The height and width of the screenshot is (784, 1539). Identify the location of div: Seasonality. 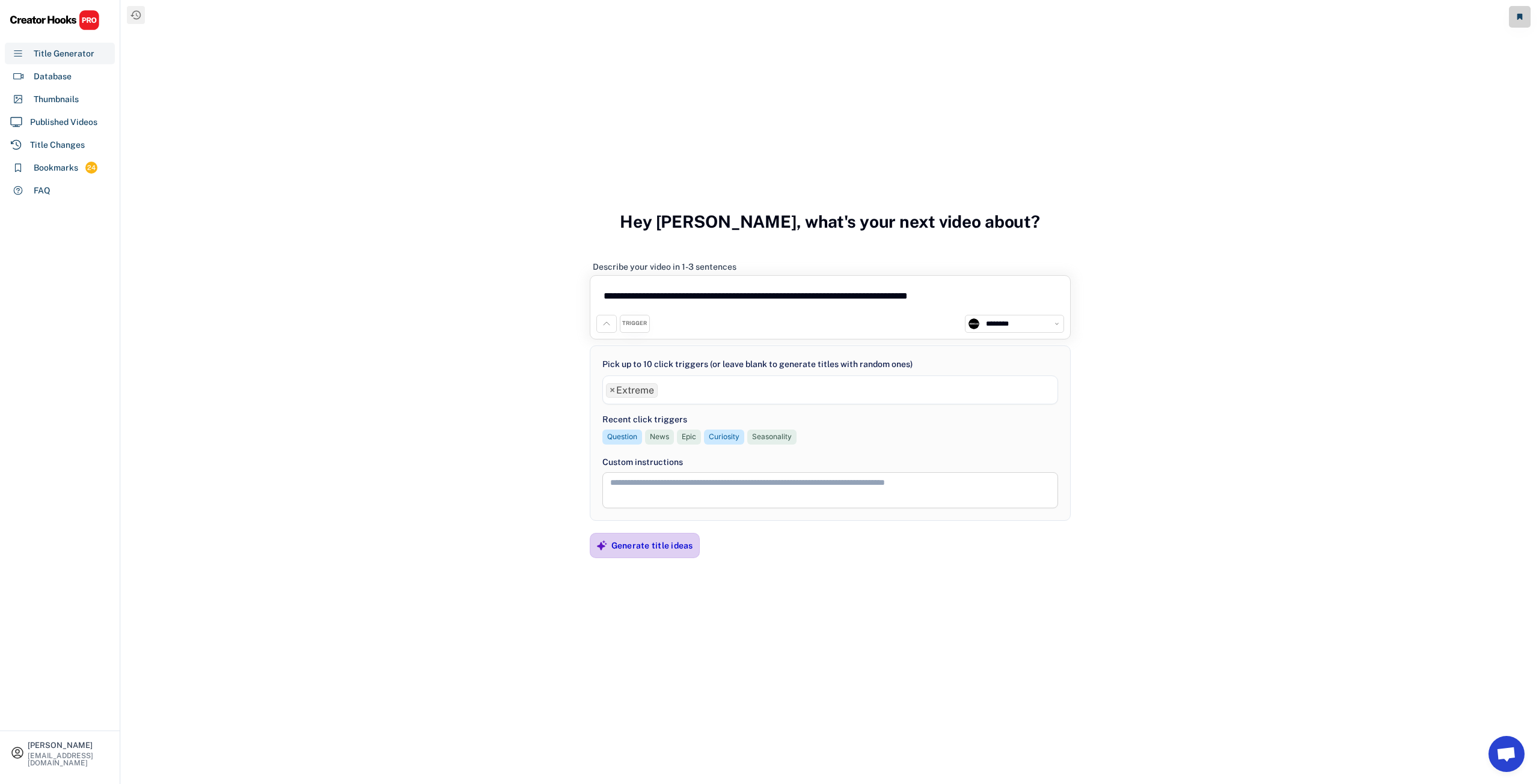
(771, 437).